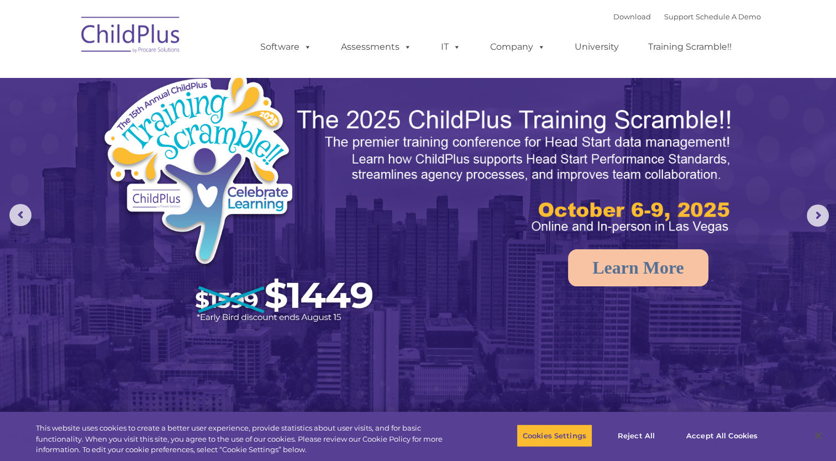 The image size is (836, 461). Describe the element at coordinates (721, 435) in the screenshot. I see `button: Accept All Cookies` at that location.